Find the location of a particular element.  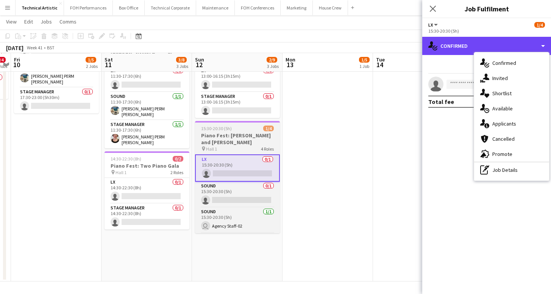

app-card-role: LX0/114:30-22:30 (8h) is located at coordinates (147, 191).